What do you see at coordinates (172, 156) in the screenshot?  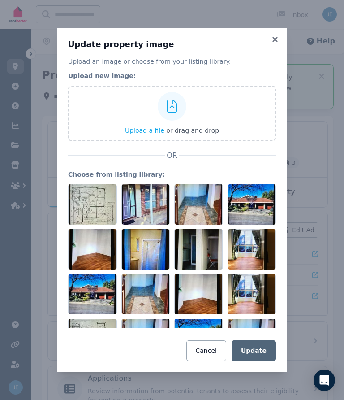 I see `span: OR` at bounding box center [172, 156].